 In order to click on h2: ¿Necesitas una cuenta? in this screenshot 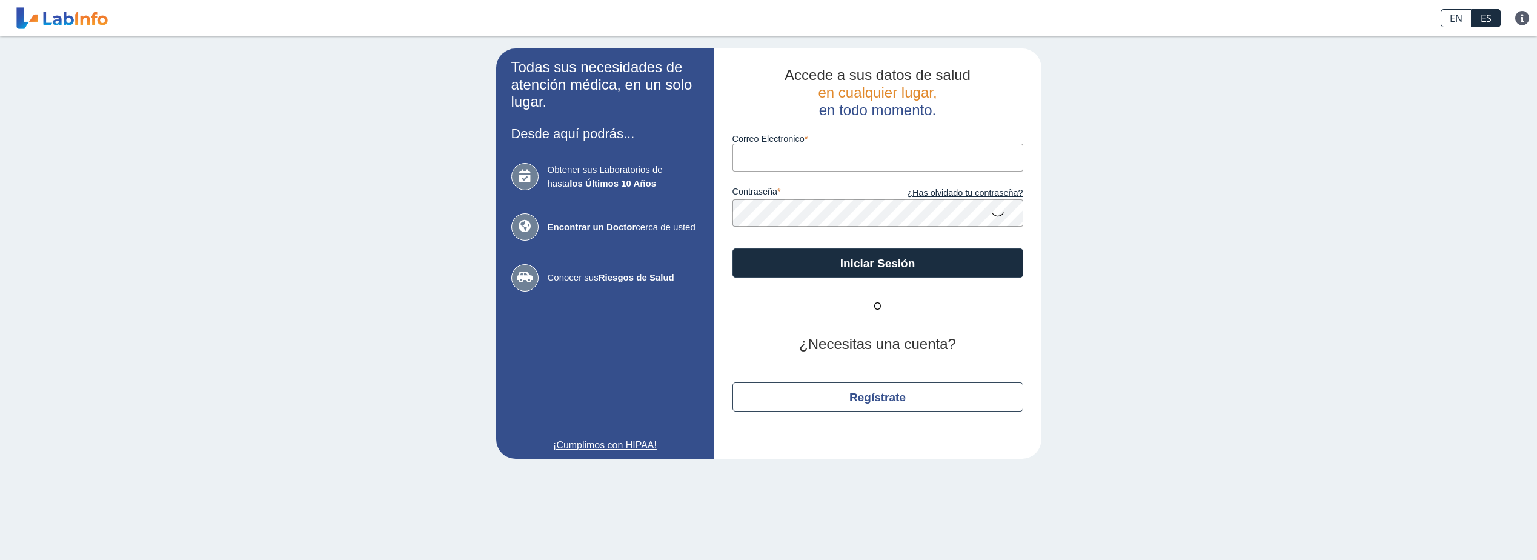, I will do `click(878, 344)`.